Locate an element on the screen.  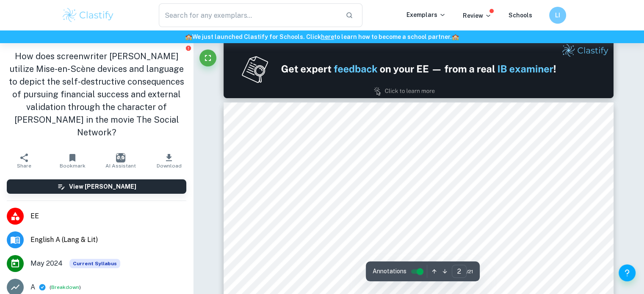
a: here is located at coordinates (327, 37).